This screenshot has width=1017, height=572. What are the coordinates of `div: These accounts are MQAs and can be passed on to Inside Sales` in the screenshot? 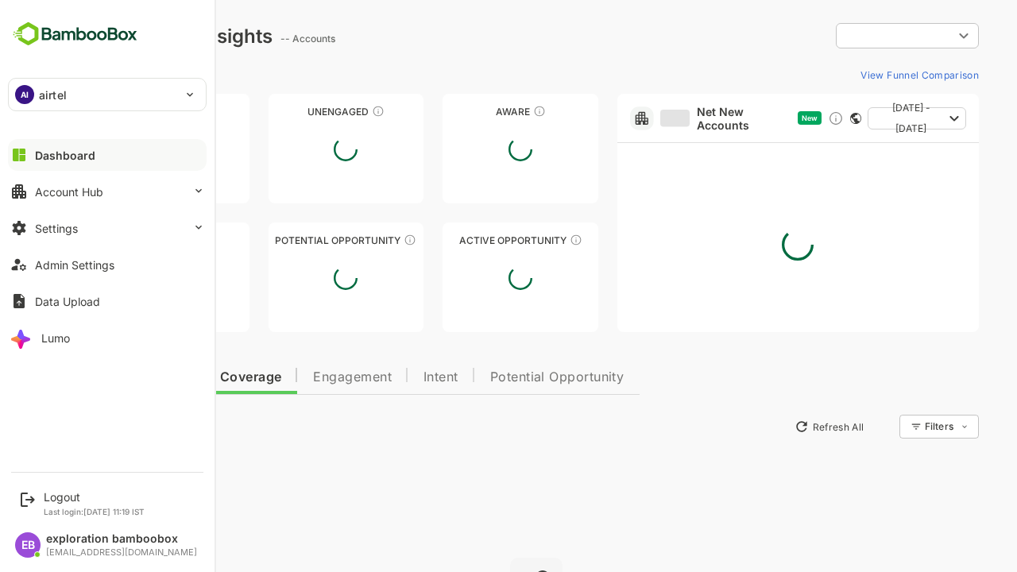 It's located at (354, 240).